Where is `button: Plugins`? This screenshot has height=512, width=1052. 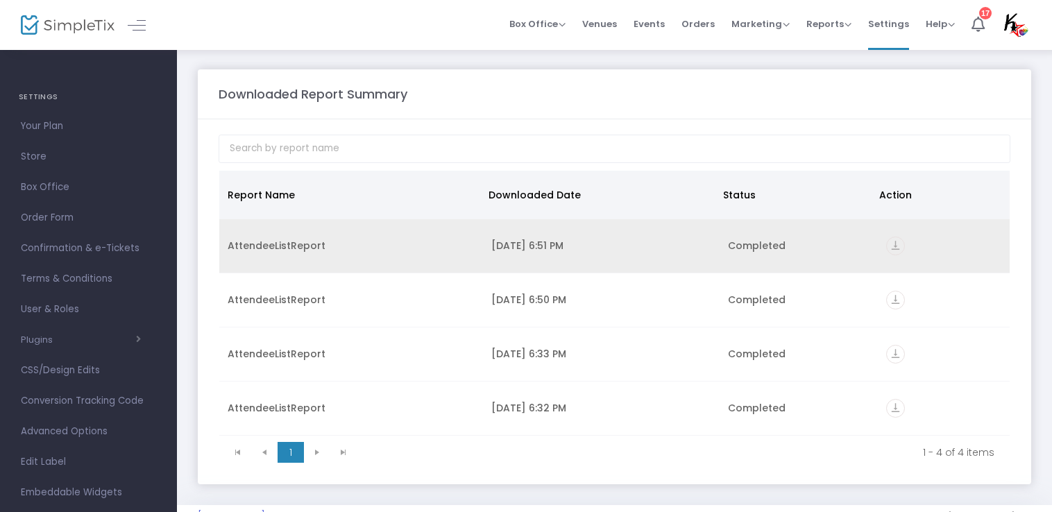
button: Plugins is located at coordinates (80, 340).